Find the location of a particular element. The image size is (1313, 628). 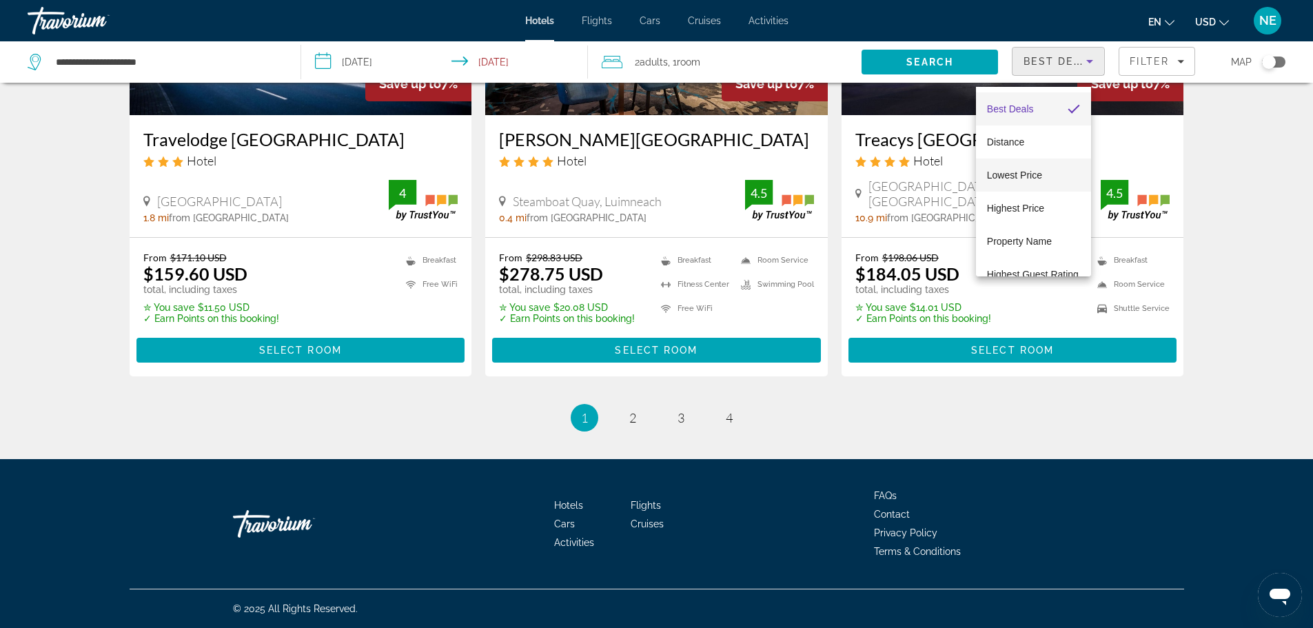

span: Property Name is located at coordinates (1019, 241).